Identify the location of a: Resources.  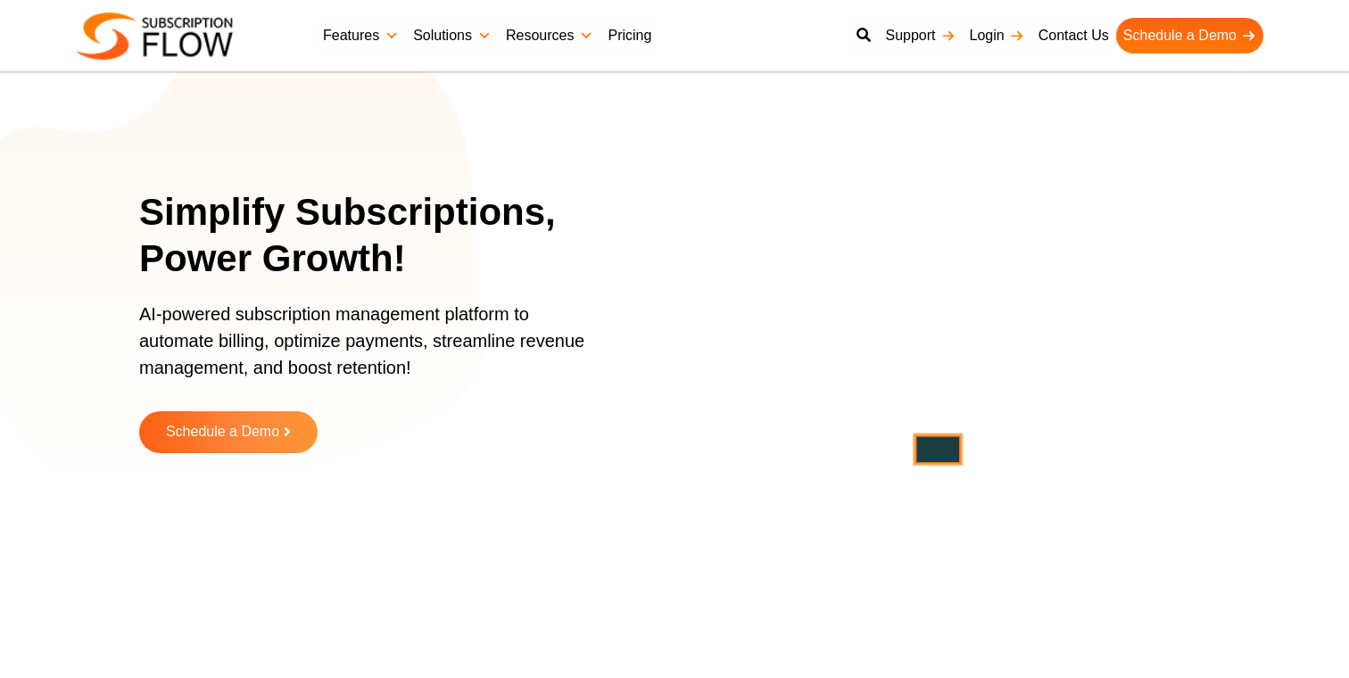
(550, 36).